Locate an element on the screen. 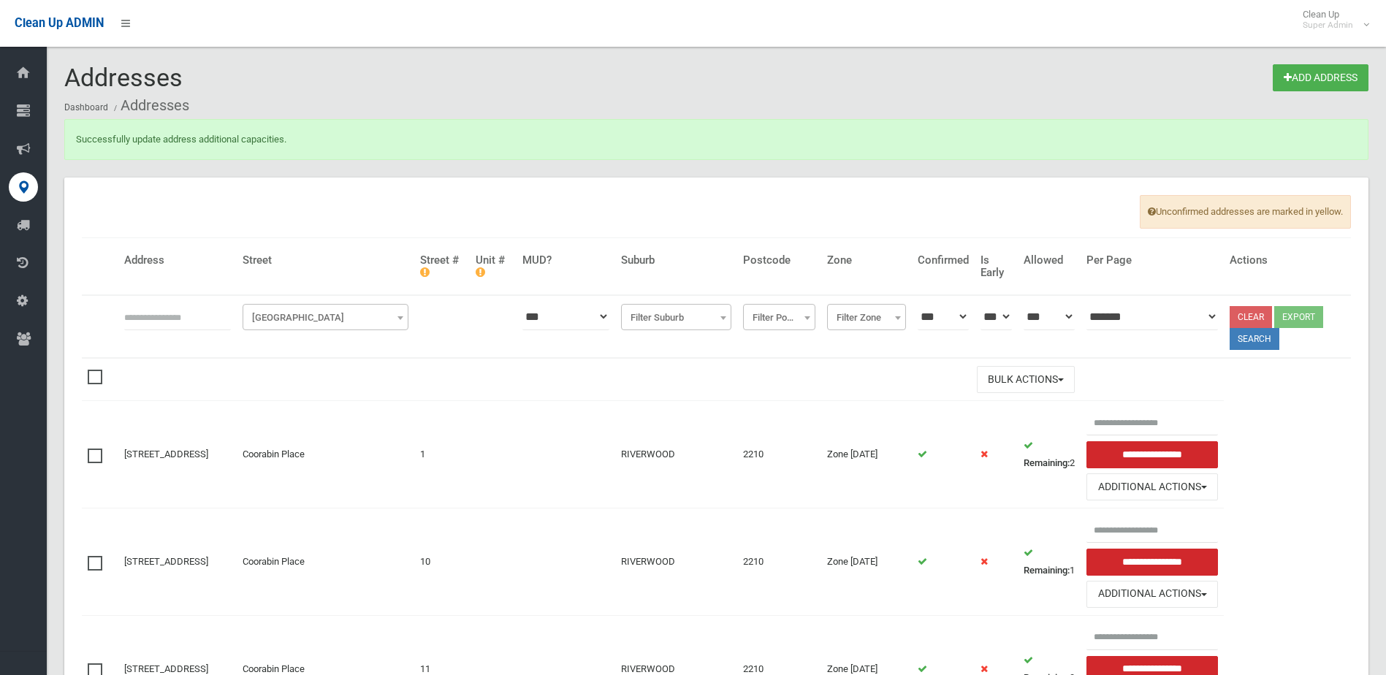 The height and width of the screenshot is (675, 1386). button: Export is located at coordinates (1298, 317).